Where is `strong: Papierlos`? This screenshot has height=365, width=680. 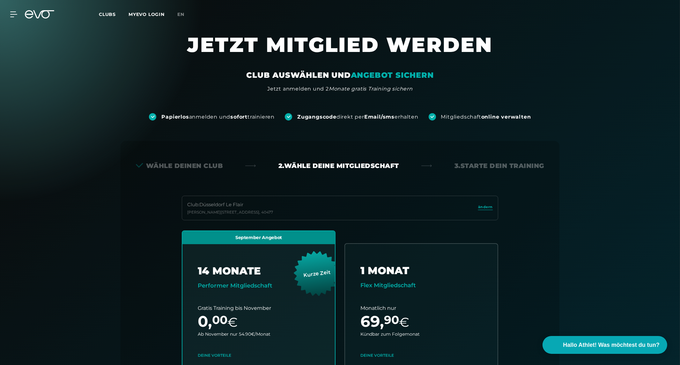
strong: Papierlos is located at coordinates (175, 117).